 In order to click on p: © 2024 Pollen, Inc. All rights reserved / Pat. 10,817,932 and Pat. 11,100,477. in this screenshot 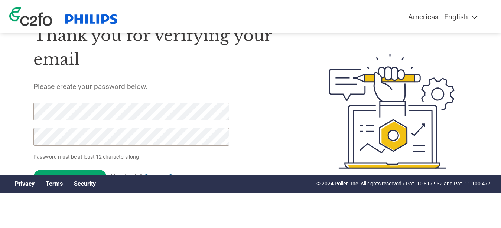, I will do `click(404, 184)`.